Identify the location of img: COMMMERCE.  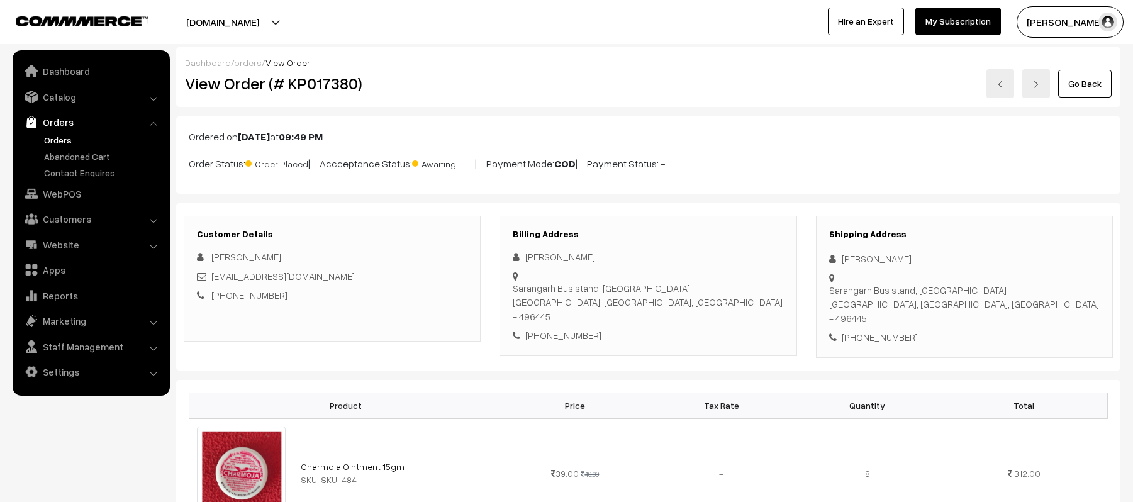
(82, 21).